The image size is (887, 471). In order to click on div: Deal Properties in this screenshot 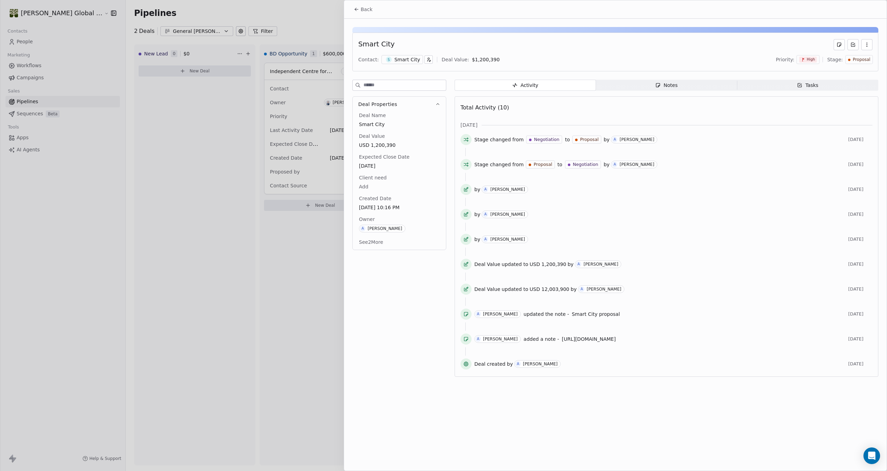, I will do `click(399, 181)`.